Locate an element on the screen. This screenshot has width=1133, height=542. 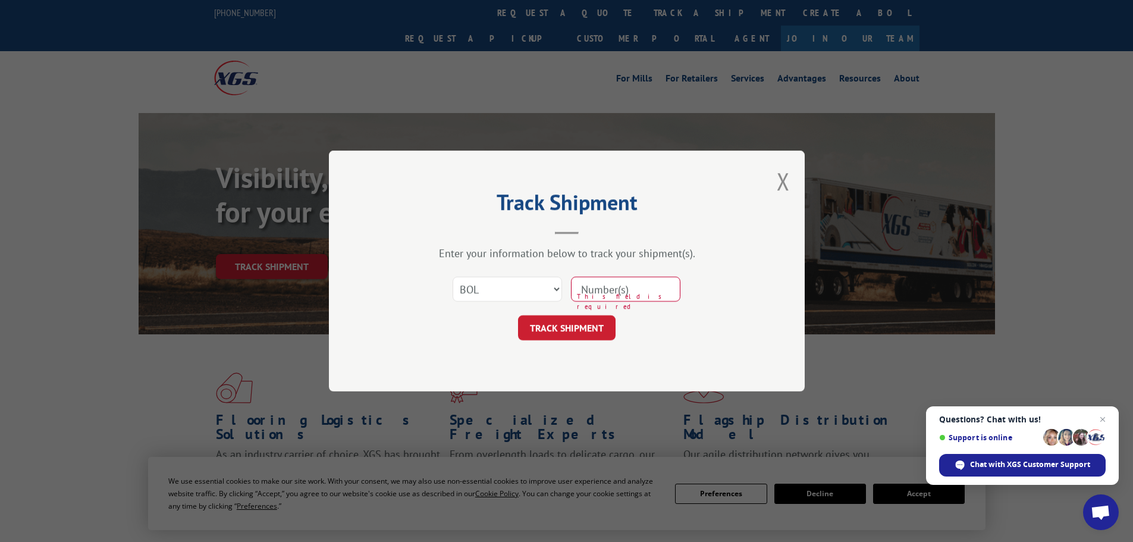
h2: Track Shipment is located at coordinates (567, 205).